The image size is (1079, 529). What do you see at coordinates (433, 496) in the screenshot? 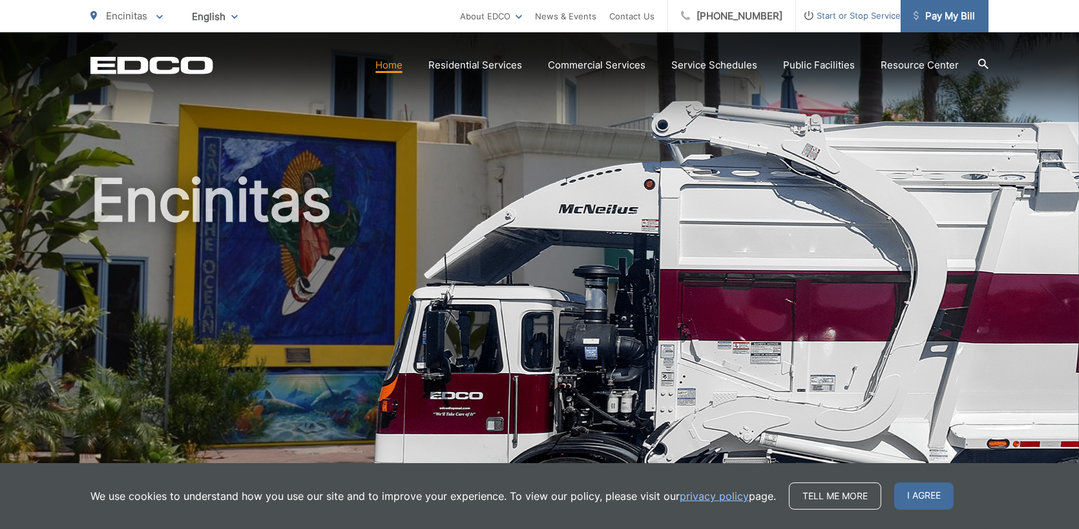
I see `p: We use cookies to understand how you use our site and to improve your experience. To view our pol...` at bounding box center [433, 496].